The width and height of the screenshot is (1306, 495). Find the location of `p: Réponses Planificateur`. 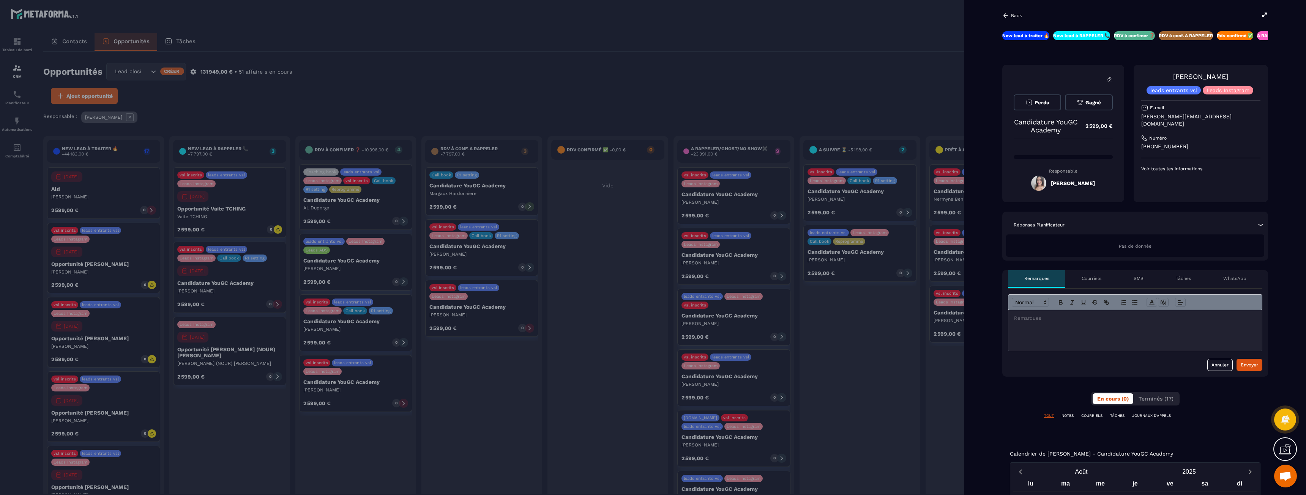

p: Réponses Planificateur is located at coordinates (1039, 225).